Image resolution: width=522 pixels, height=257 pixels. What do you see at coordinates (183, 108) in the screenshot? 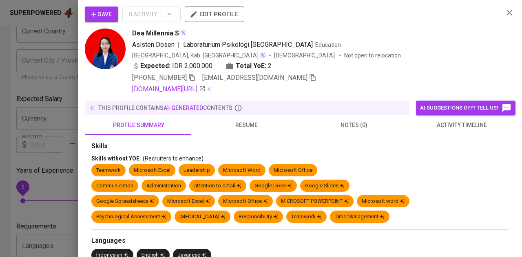
I see `span: AI-generated` at bounding box center [183, 108].